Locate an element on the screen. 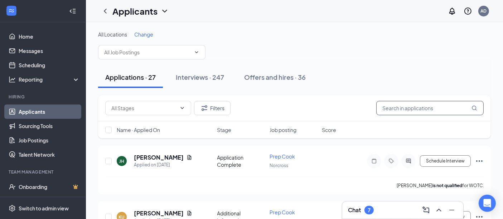 The image size is (503, 219). svg: ChevronUp is located at coordinates (439, 210).